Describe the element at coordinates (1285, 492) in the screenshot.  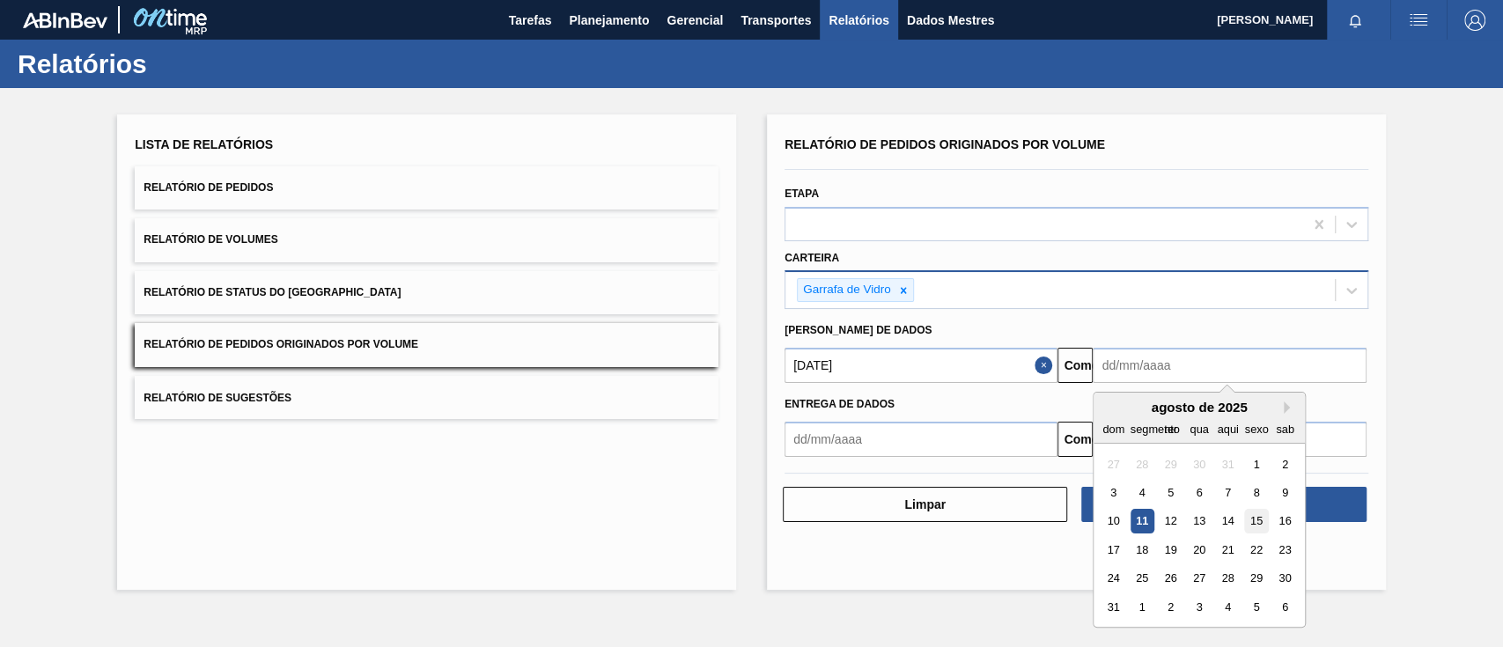
I see `font: 9` at that location.